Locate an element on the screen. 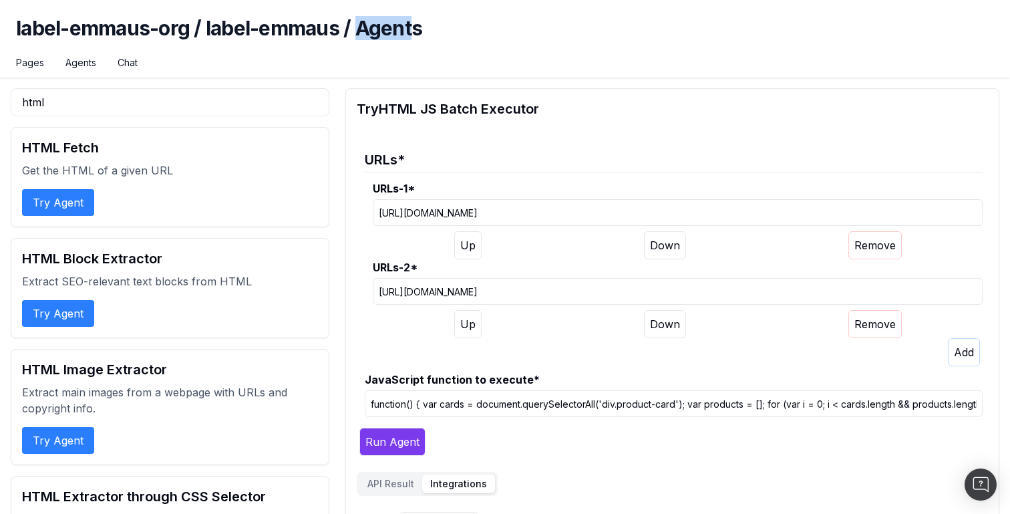  label: URLs-1 is located at coordinates (677, 188).